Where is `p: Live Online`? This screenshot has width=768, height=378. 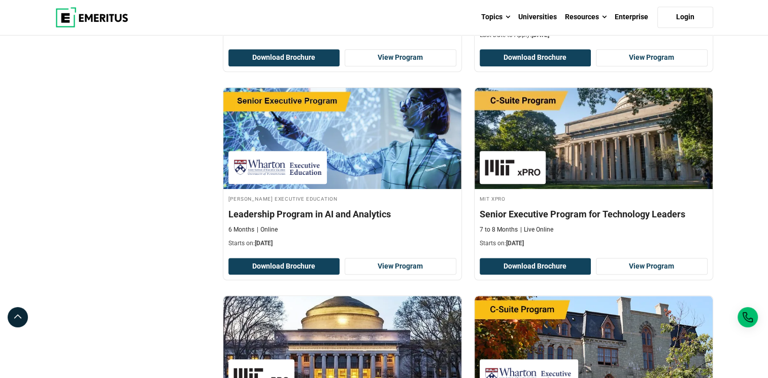
p: Live Online is located at coordinates (536, 230).